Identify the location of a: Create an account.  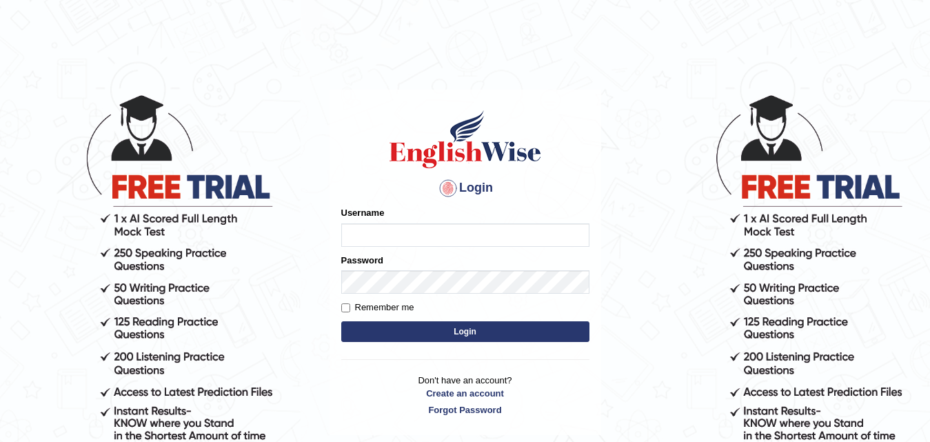
(465, 393).